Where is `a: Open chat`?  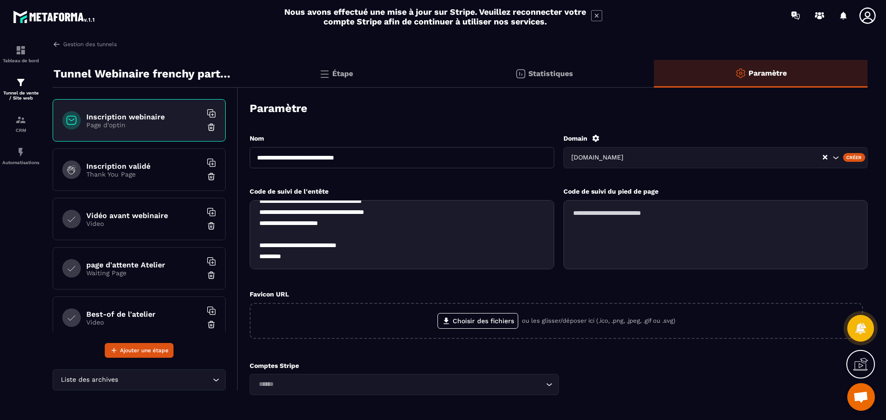
a: Open chat is located at coordinates (861, 397).